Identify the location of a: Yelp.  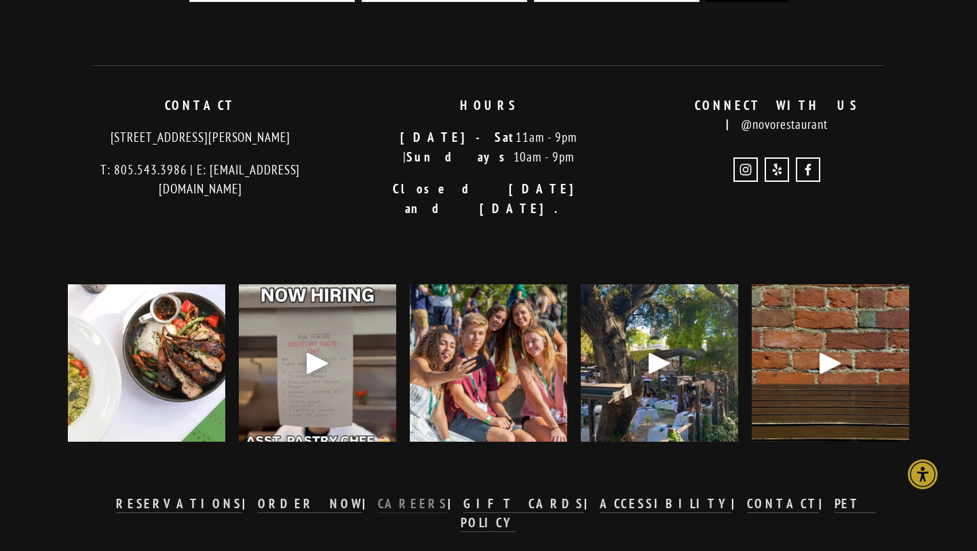
(777, 170).